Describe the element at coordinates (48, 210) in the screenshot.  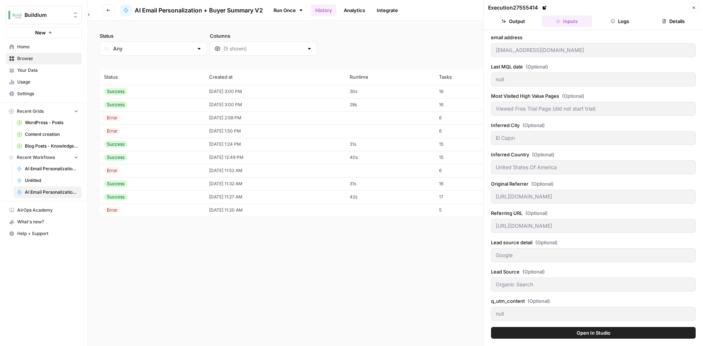
I see `span: AirOps Academy` at that location.